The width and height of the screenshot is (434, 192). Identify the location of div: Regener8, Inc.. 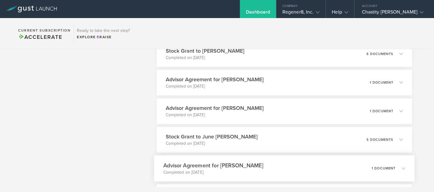
(301, 14).